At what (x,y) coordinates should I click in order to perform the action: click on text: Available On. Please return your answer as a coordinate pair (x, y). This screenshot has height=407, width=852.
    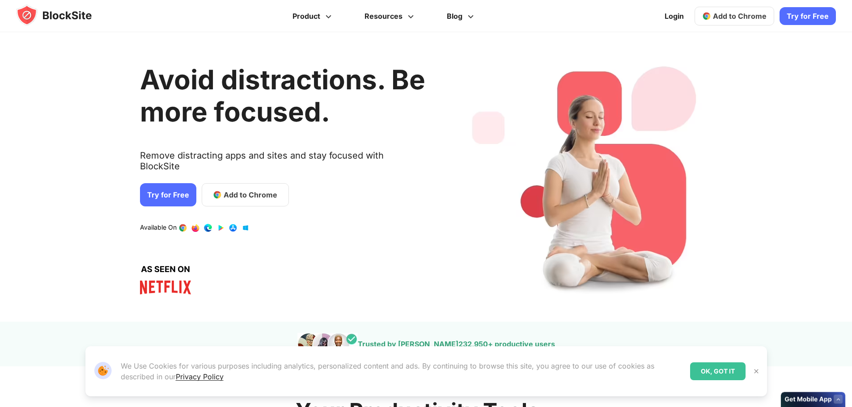
    Looking at the image, I should click on (158, 228).